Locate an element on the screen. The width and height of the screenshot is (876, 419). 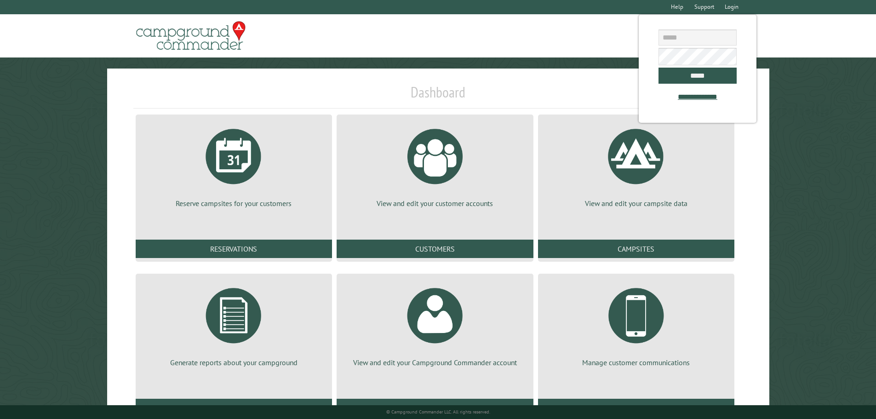
p: View and edit your customer accounts is located at coordinates (435, 203).